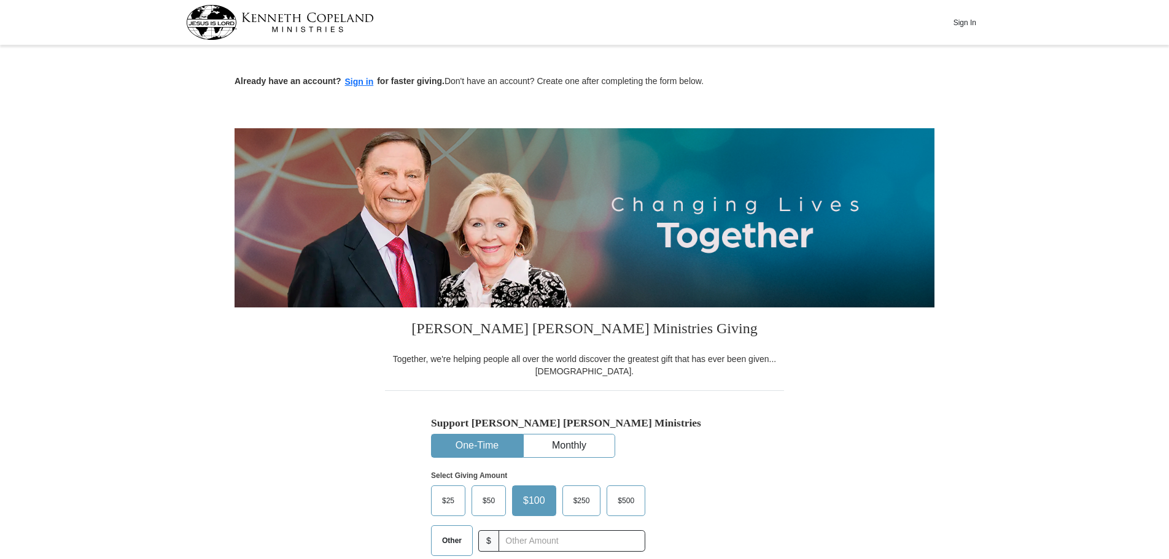 This screenshot has width=1169, height=559. What do you see at coordinates (585, 365) in the screenshot?
I see `div: Together, we're helping people all over the world discover the greatest gift that has ever been g...` at bounding box center [585, 365].